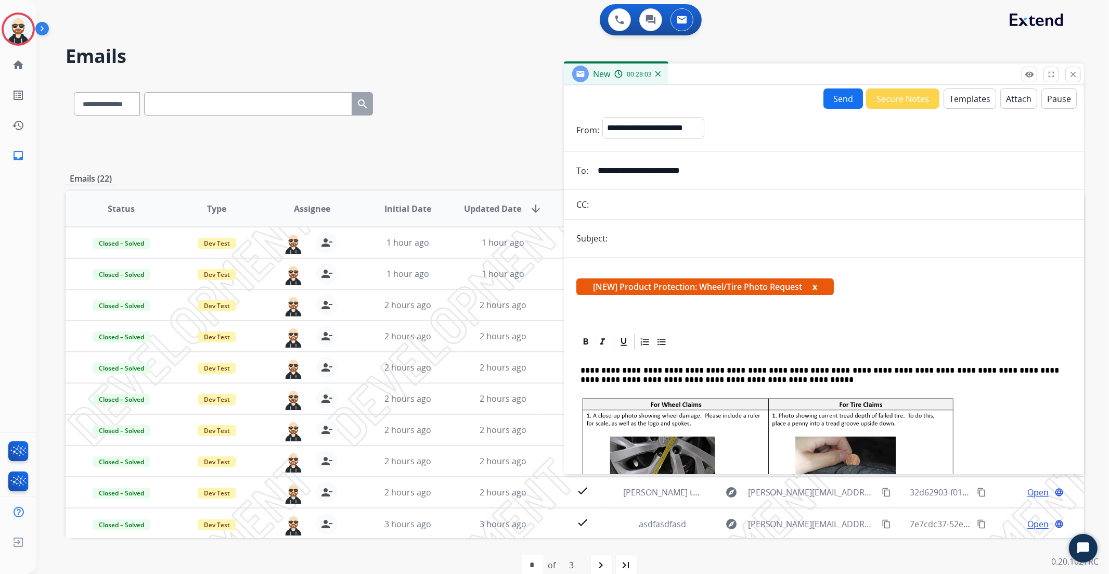 This screenshot has width=1109, height=574. Describe the element at coordinates (536, 209) in the screenshot. I see `mat-icon: arrow_downward` at that location.